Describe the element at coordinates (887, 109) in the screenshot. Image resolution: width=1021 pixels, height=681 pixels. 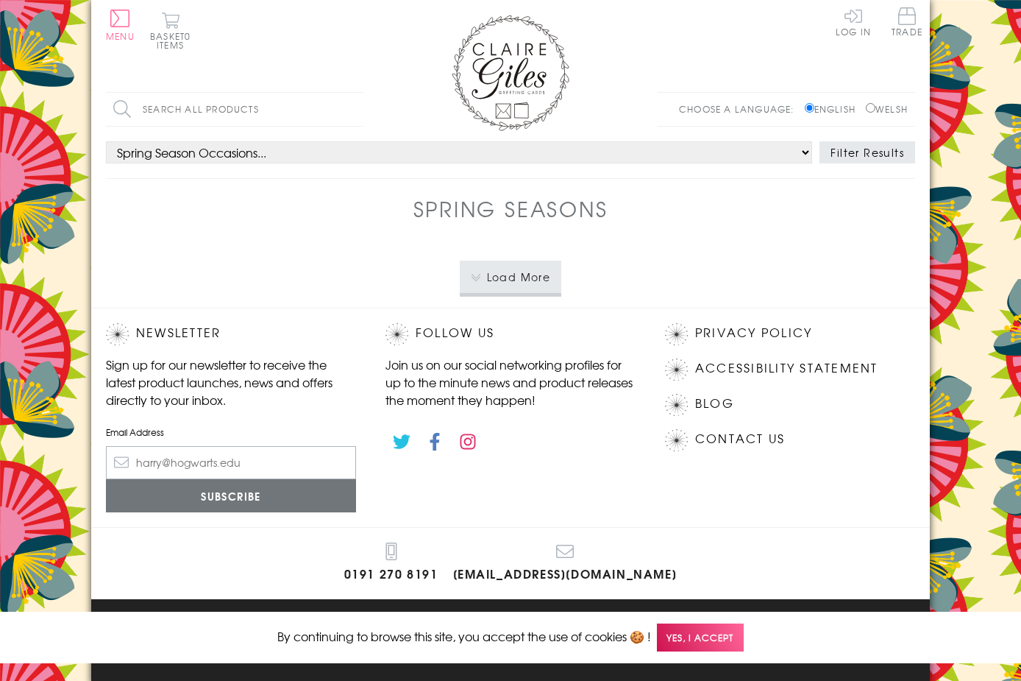
I see `label: Welsh` at that location.